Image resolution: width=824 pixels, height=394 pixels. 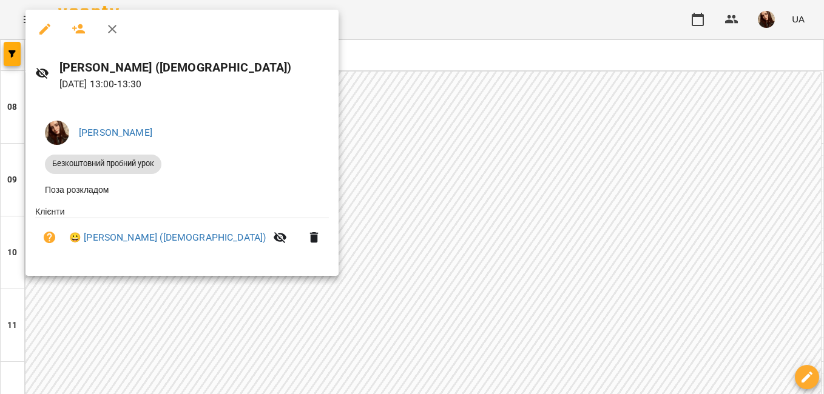 What do you see at coordinates (182, 234) in the screenshot?
I see `ul: Клієнти` at bounding box center [182, 234].